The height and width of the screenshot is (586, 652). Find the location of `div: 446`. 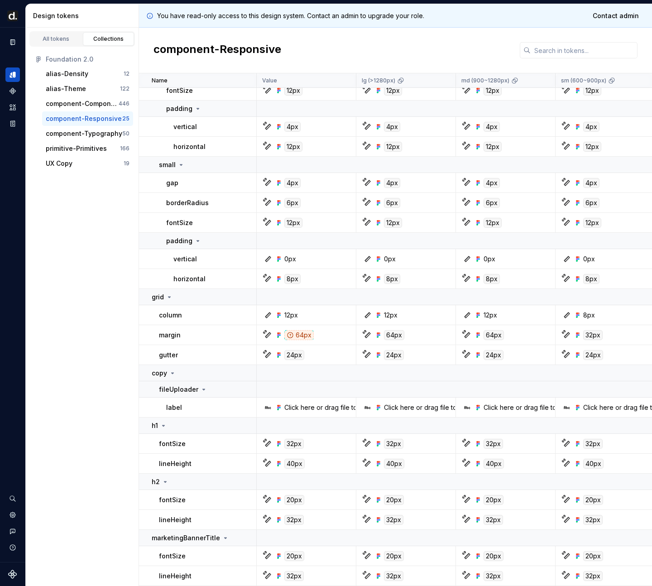

div: 446 is located at coordinates (124, 104).